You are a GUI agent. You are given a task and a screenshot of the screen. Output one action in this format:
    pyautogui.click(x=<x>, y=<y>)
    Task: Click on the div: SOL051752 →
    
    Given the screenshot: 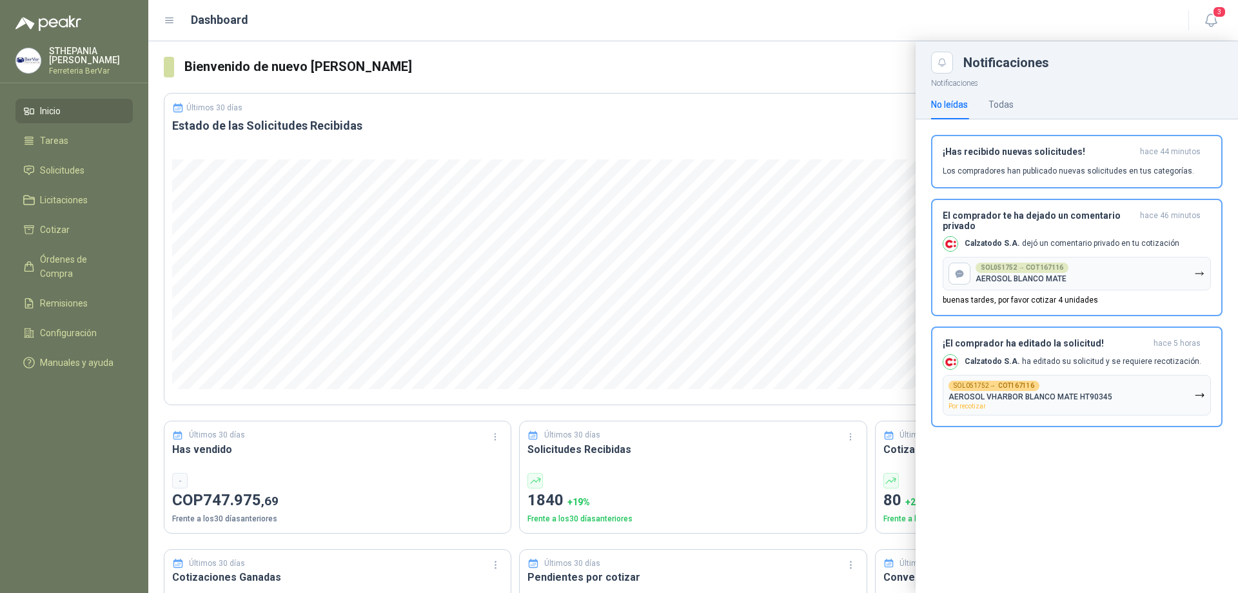 What is the action you would take?
    pyautogui.click(x=994, y=386)
    